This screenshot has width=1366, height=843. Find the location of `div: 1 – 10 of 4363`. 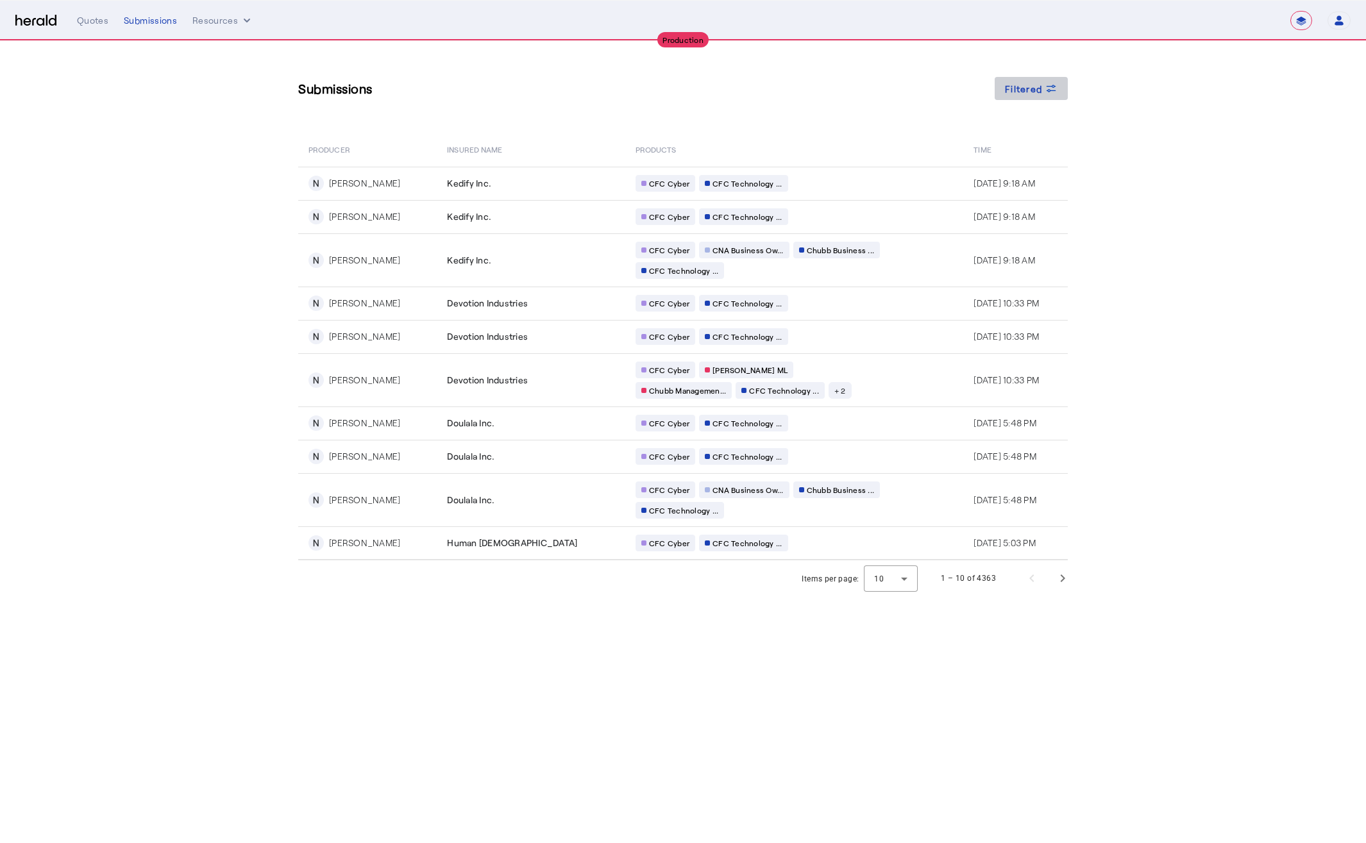

div: 1 – 10 of 4363 is located at coordinates (968, 578).